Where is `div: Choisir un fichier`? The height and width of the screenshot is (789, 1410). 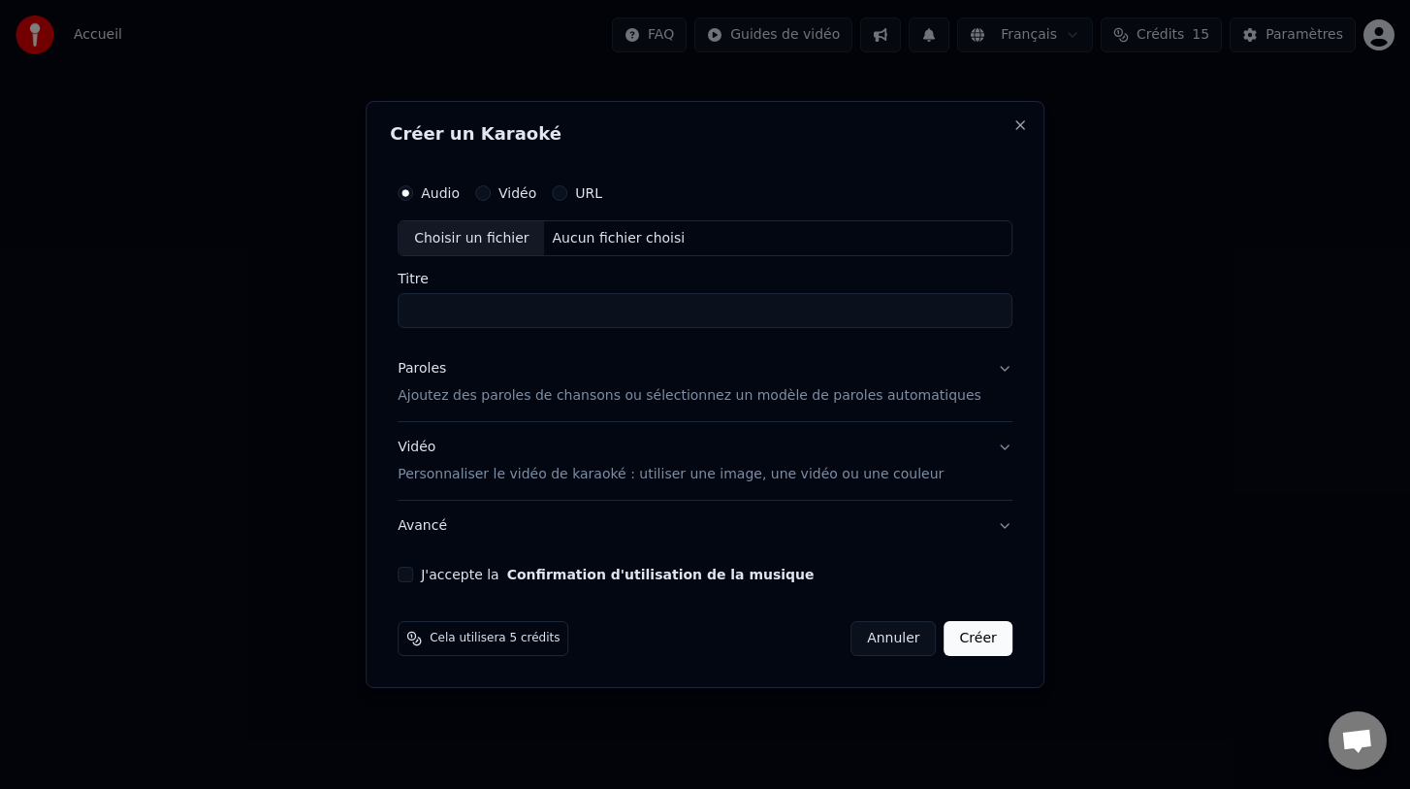 div: Choisir un fichier is located at coordinates (471, 239).